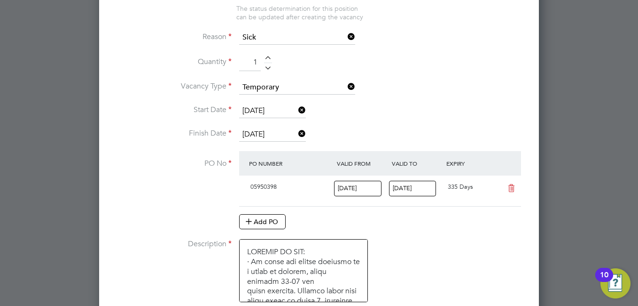 The image size is (638, 306). I want to click on label: PO No, so click(173, 163).